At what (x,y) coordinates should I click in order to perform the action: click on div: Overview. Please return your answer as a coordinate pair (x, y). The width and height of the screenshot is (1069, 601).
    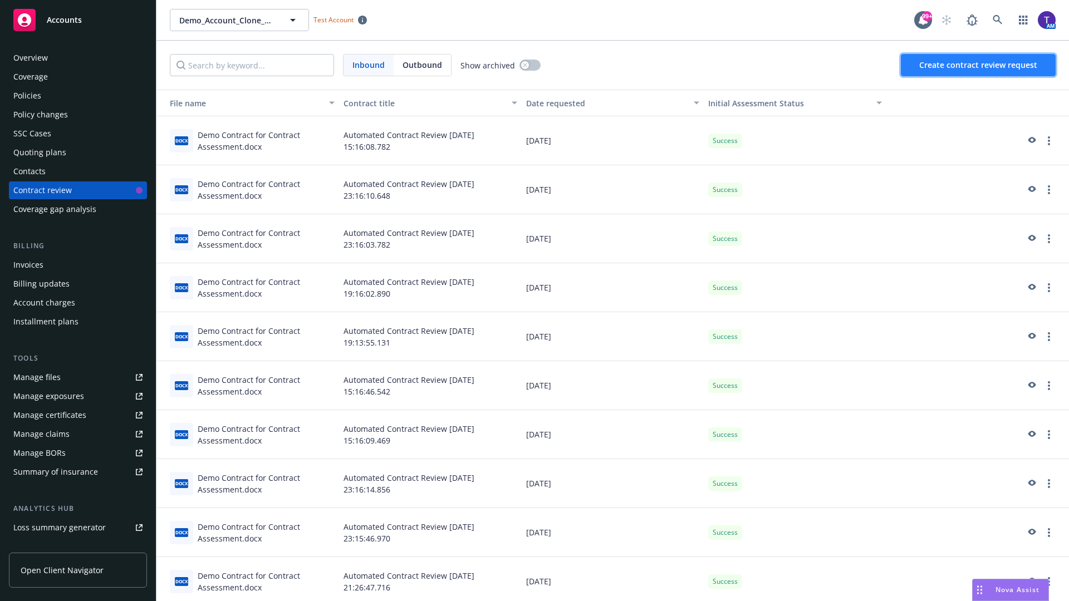
    Looking at the image, I should click on (31, 58).